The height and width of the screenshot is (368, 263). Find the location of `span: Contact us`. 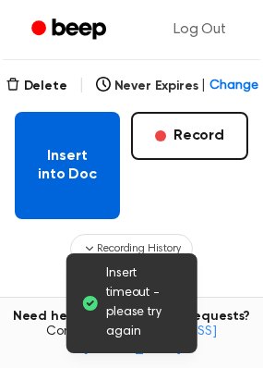

span: Contact us is located at coordinates (131, 340).